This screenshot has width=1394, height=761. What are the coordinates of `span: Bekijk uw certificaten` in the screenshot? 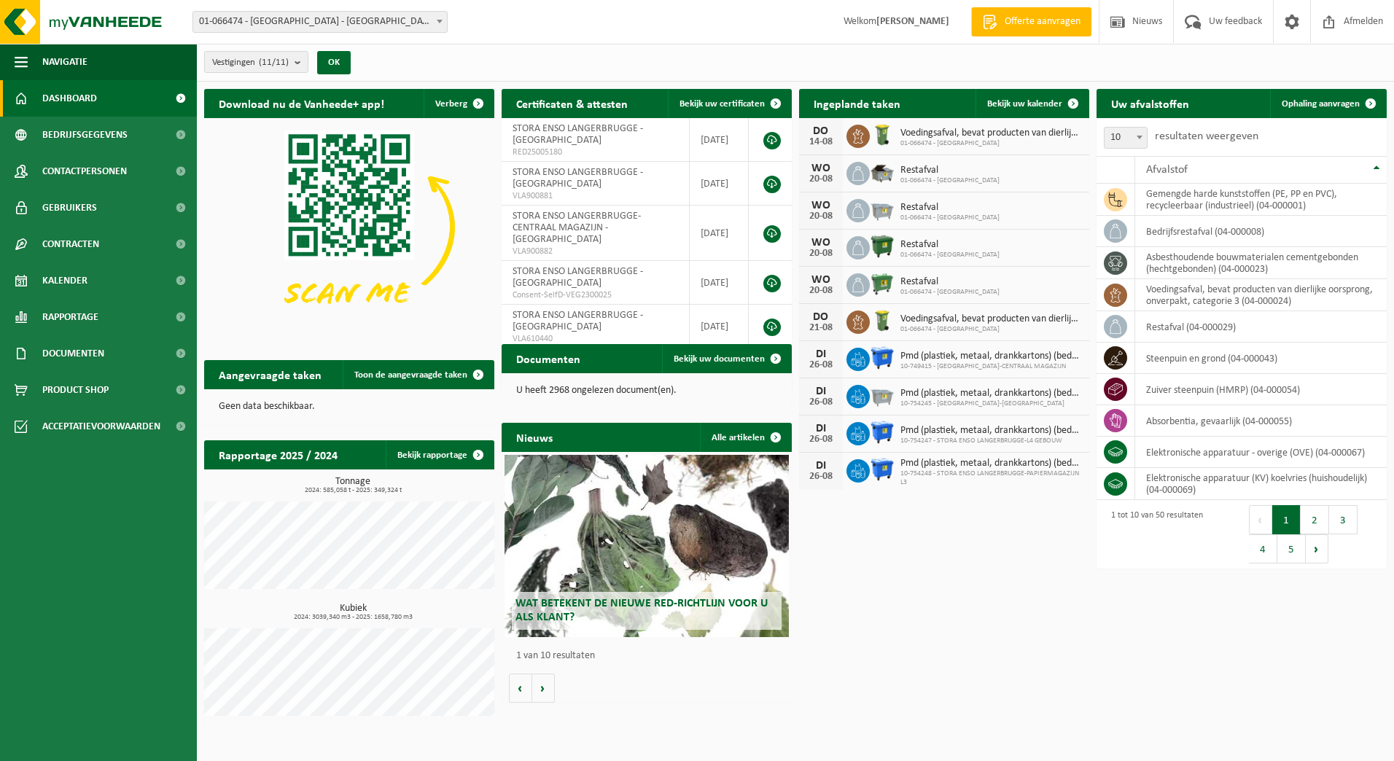 It's located at (722, 104).